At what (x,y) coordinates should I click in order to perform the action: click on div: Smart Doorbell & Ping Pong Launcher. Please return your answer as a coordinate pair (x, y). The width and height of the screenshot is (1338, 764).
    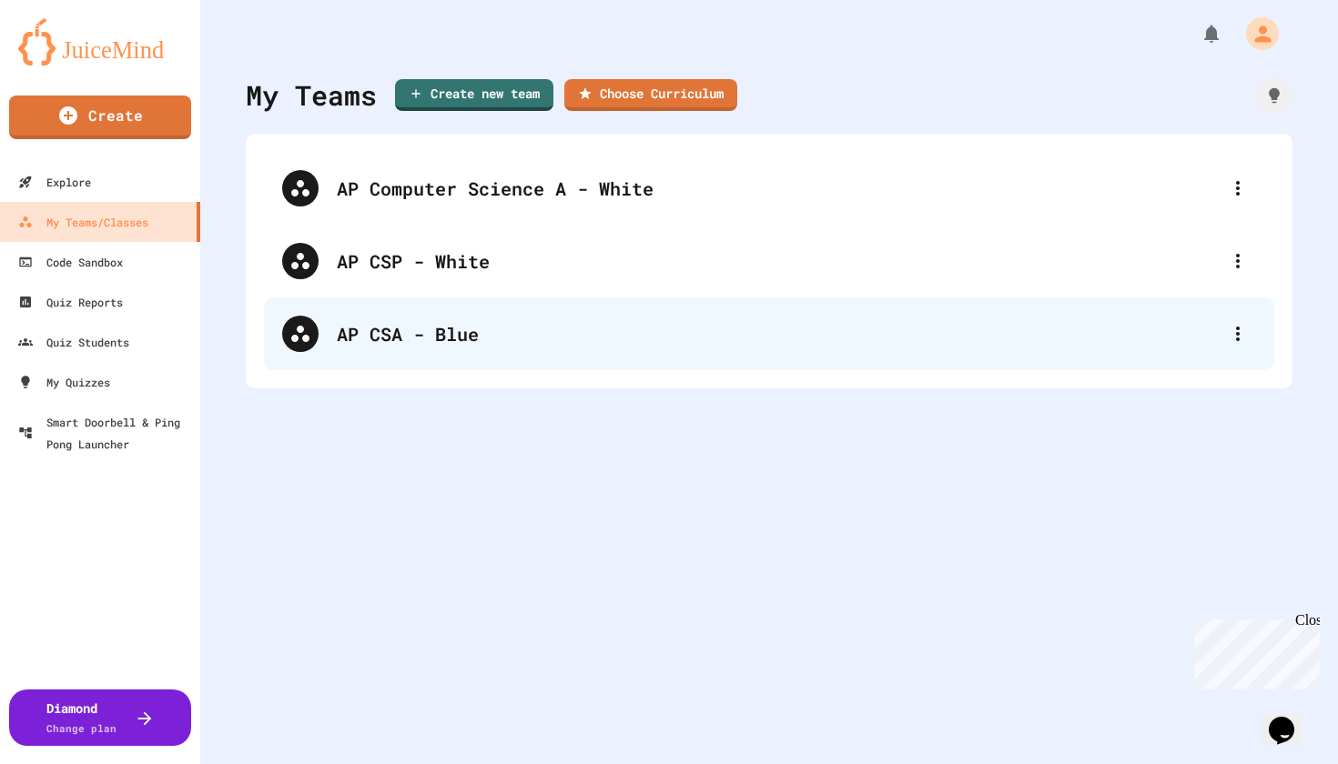
    Looking at the image, I should click on (106, 433).